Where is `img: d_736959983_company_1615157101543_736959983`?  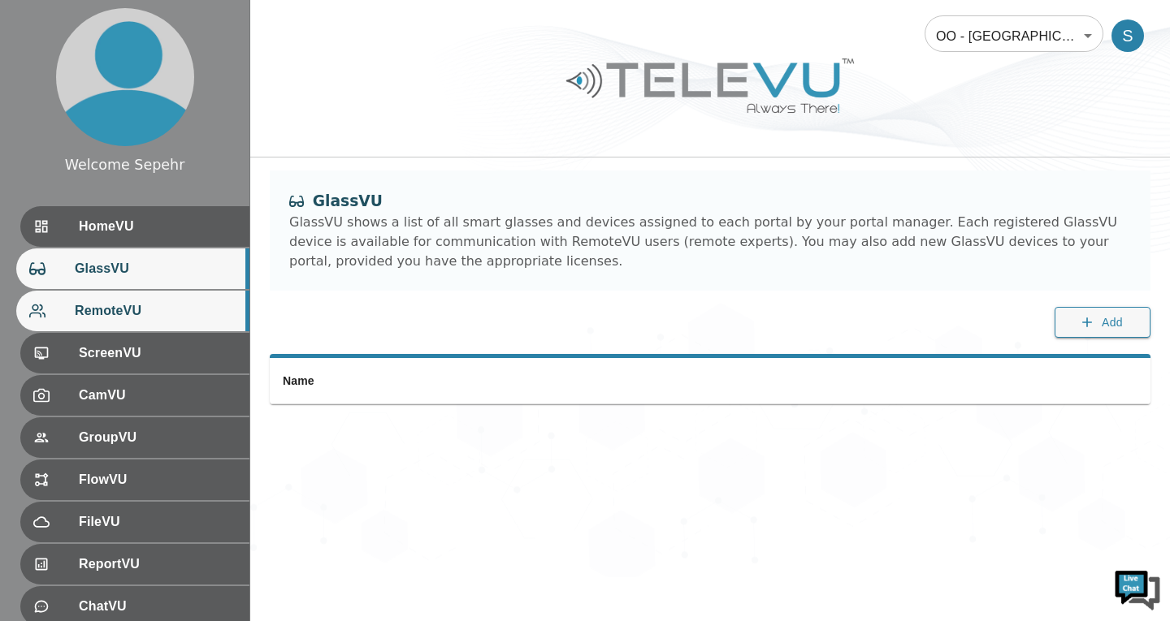
img: d_736959983_company_1615157101543_736959983 is located at coordinates (48, 96).